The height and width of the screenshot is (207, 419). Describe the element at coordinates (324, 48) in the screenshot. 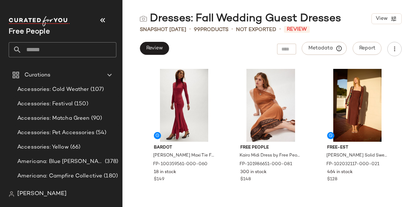

I see `button: Metadata` at that location.